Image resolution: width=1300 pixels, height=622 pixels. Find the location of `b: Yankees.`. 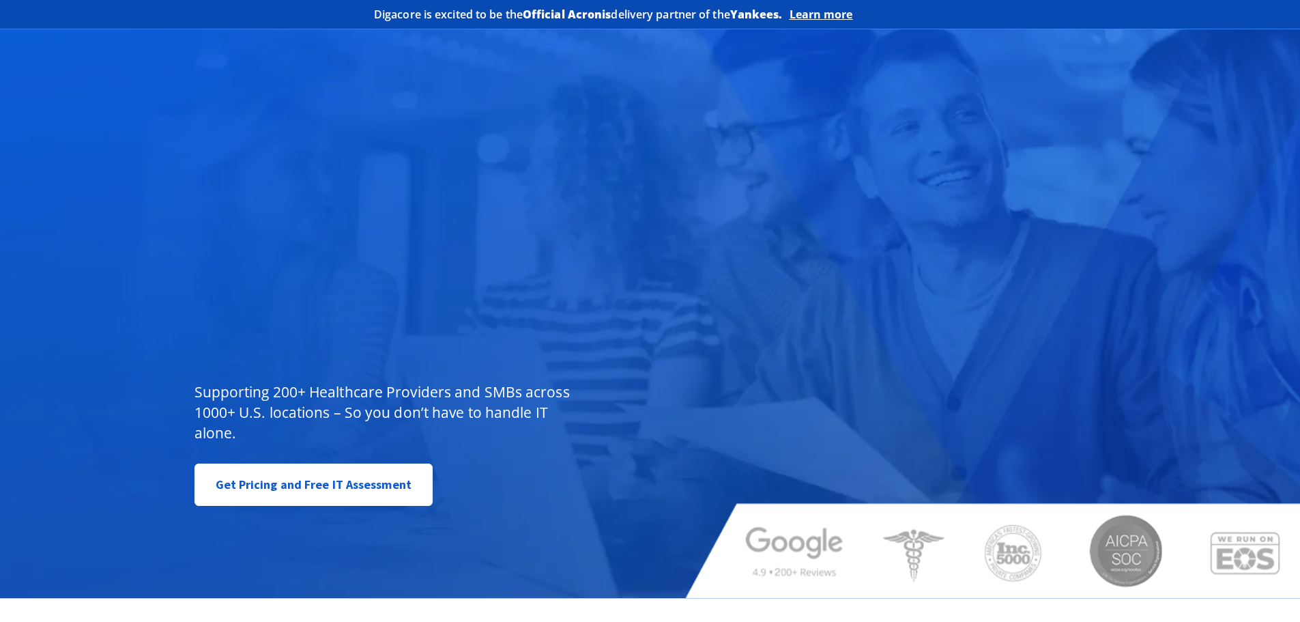

b: Yankees. is located at coordinates (756, 14).